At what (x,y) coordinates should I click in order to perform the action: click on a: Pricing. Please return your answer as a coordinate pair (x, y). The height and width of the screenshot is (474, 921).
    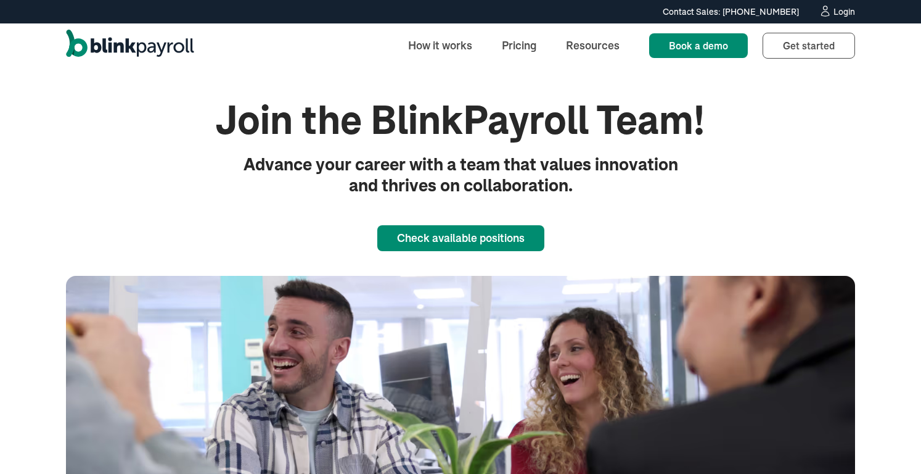
    Looking at the image, I should click on (519, 45).